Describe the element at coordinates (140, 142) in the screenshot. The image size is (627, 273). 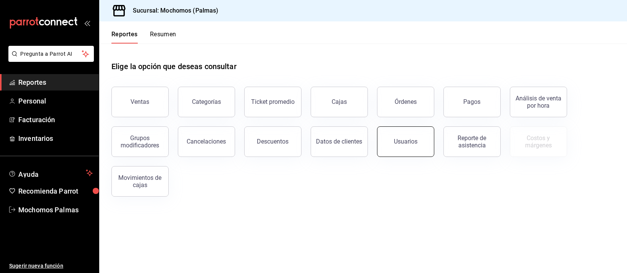
I see `button: Grupos modificadores` at that location.